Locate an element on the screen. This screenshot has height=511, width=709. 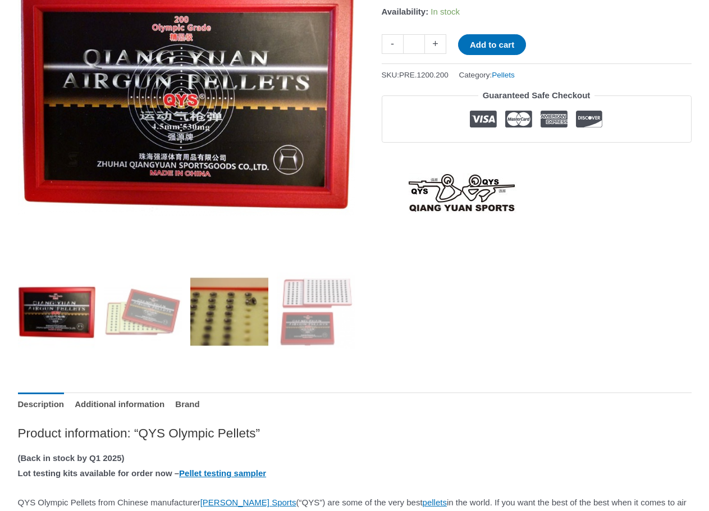
legend: Guaranteed Safe Checkout is located at coordinates (537, 95).